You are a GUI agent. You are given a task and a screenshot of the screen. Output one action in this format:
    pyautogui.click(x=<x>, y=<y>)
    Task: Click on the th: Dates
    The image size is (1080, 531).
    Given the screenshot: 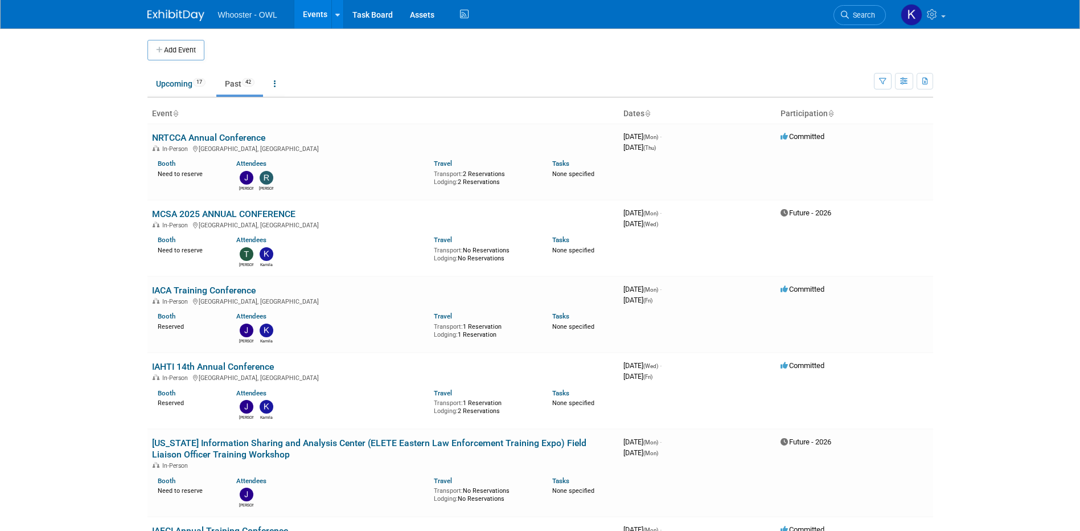 What is the action you would take?
    pyautogui.click(x=698, y=114)
    